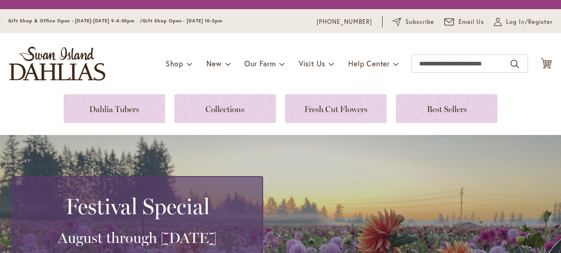 The height and width of the screenshot is (253, 561). Describe the element at coordinates (515, 64) in the screenshot. I see `button: Search` at that location.